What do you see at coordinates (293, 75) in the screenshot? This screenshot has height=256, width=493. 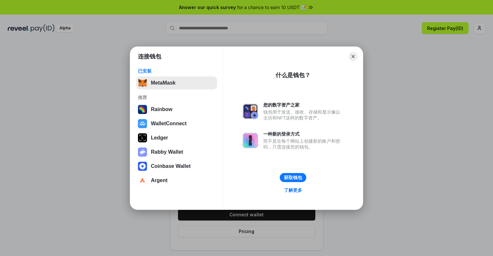 I see `div: 什么是钱包？` at bounding box center [293, 75].